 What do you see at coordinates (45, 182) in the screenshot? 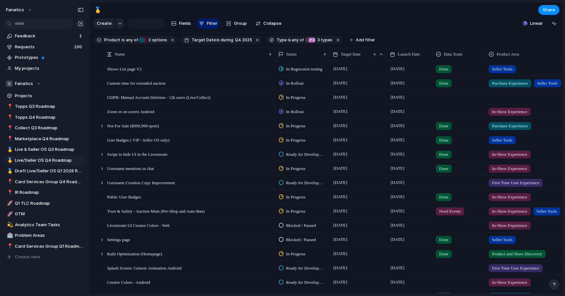
I see `a: 📍Card Services Group Q4 Roadmap` at bounding box center [45, 182].